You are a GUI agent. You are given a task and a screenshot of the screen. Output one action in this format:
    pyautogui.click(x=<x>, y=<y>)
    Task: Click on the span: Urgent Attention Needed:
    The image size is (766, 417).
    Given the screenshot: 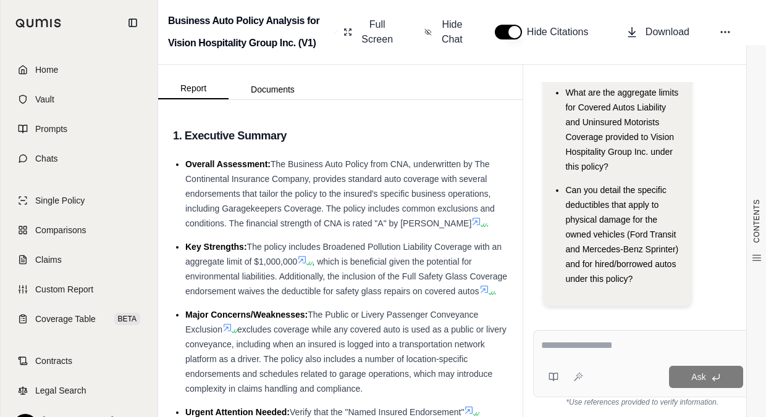 What is the action you would take?
    pyautogui.click(x=237, y=412)
    